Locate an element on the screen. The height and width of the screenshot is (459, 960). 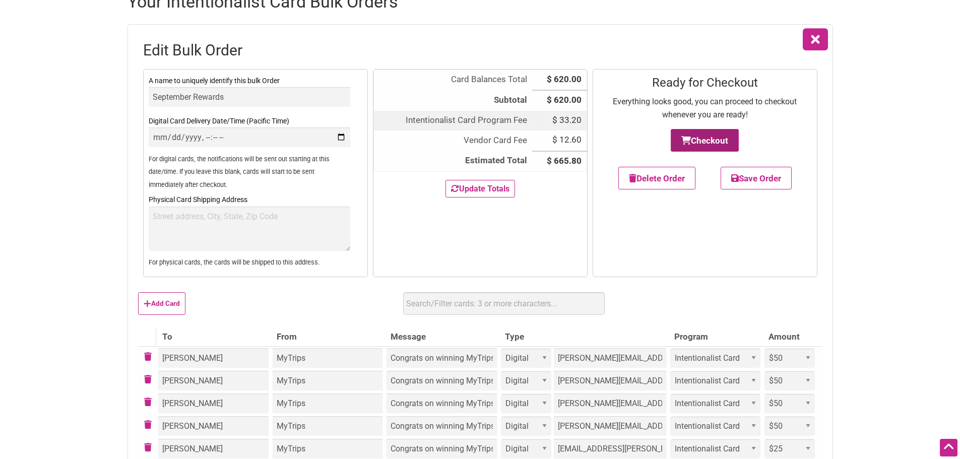
th: Message is located at coordinates (441, 337).